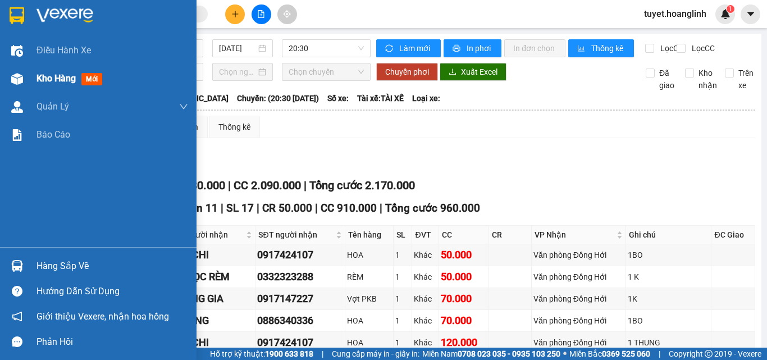 This screenshot has width=767, height=360. I want to click on img: logo-vxr, so click(17, 16).